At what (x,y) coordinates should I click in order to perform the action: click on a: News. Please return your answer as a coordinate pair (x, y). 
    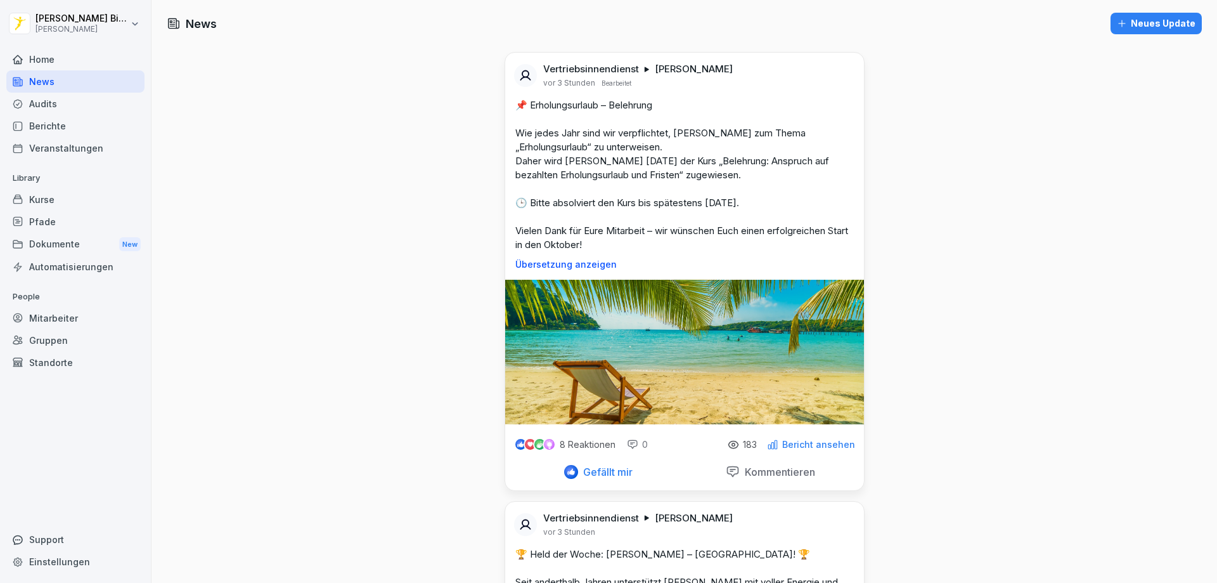
    Looking at the image, I should click on (75, 81).